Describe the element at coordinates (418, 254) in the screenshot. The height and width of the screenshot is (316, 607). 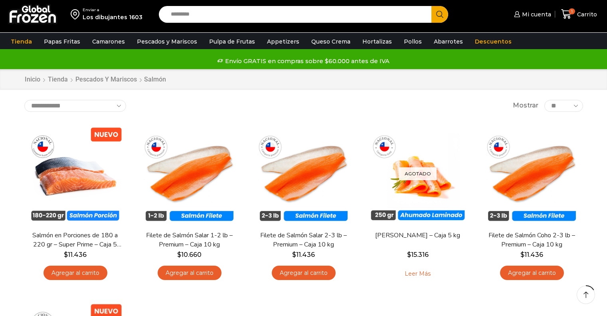
I see `bdi: 15.316` at that location.